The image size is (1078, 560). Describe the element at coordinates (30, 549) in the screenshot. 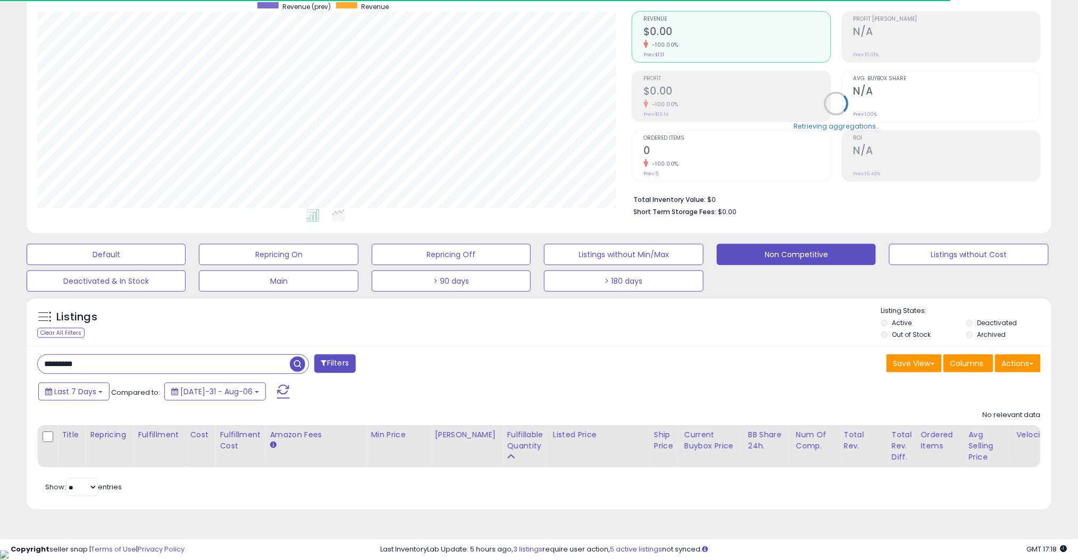

I see `strong: Copyright` at that location.